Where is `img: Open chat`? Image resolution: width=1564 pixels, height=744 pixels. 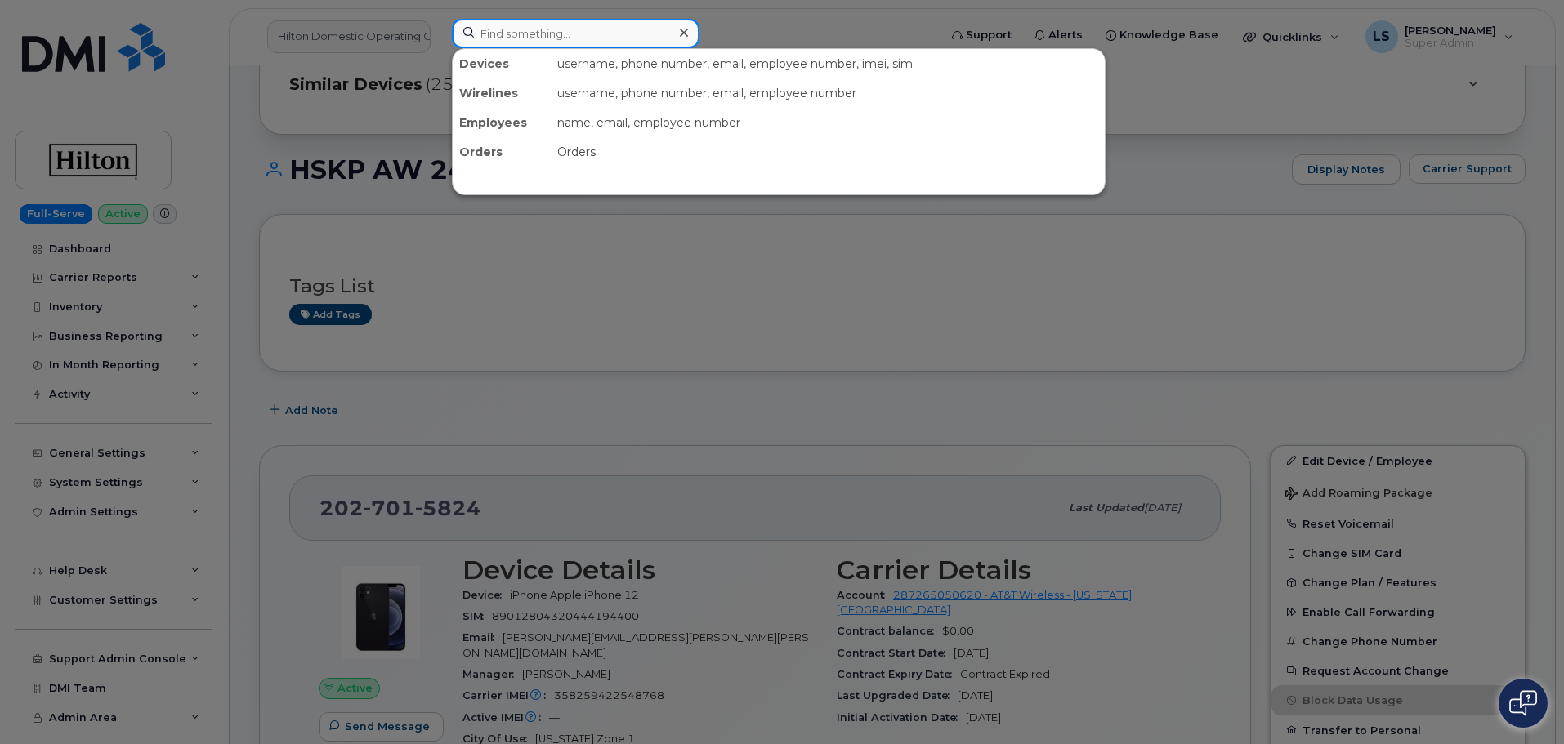 img: Open chat is located at coordinates (1523, 704).